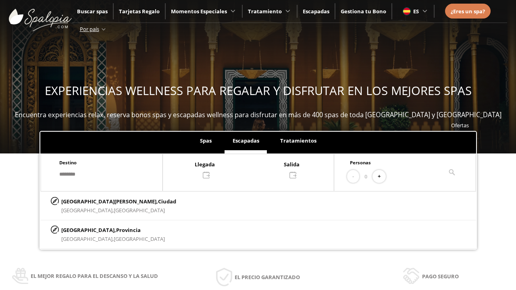 The width and height of the screenshot is (516, 290). Describe the element at coordinates (128, 230) in the screenshot. I see `span: Provincia` at that location.